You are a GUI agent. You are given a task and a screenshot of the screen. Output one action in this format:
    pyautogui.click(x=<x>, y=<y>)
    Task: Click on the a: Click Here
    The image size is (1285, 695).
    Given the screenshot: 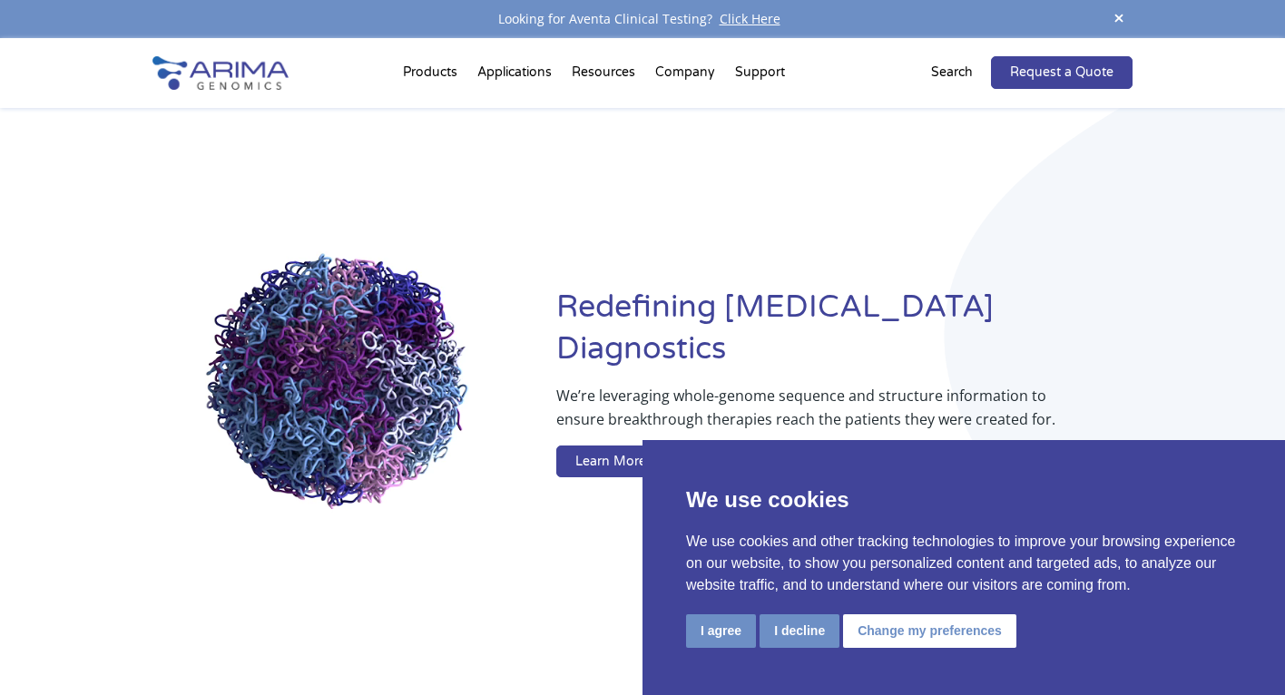 What is the action you would take?
    pyautogui.click(x=750, y=18)
    